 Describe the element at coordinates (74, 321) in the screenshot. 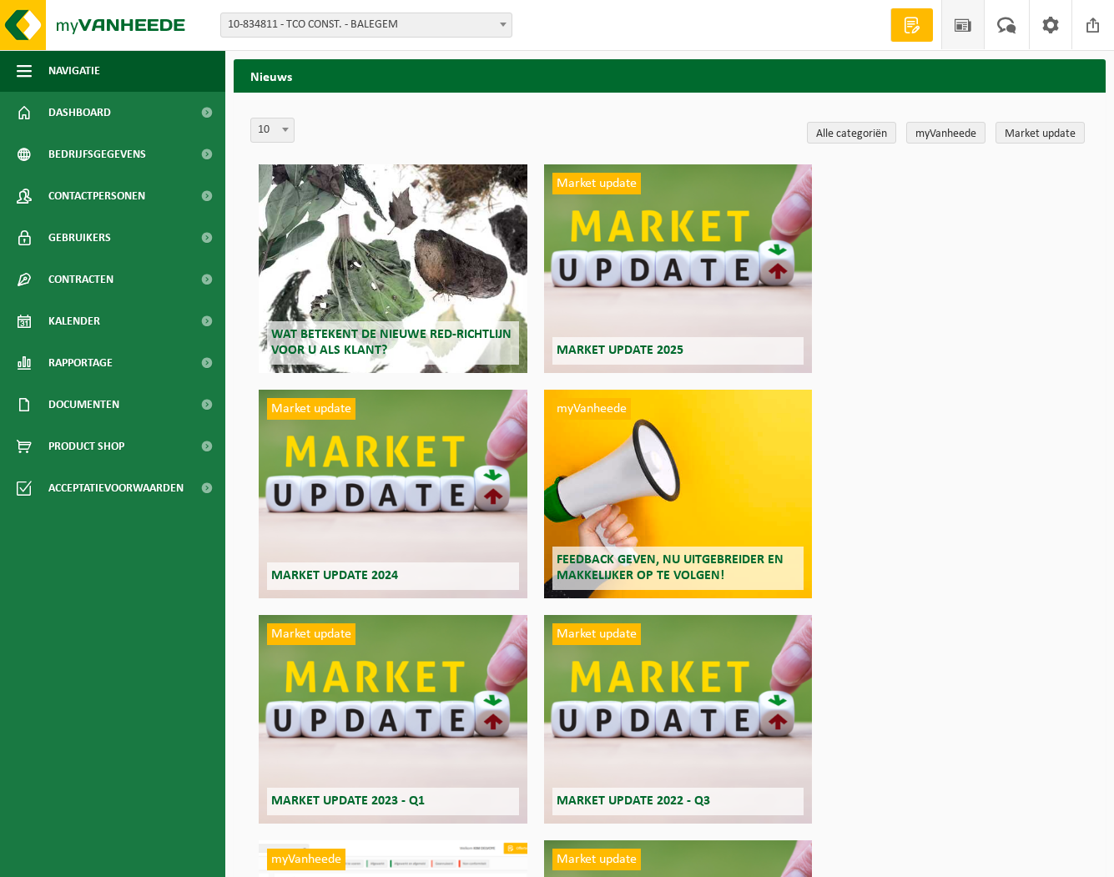

I see `span: Kalender` at that location.